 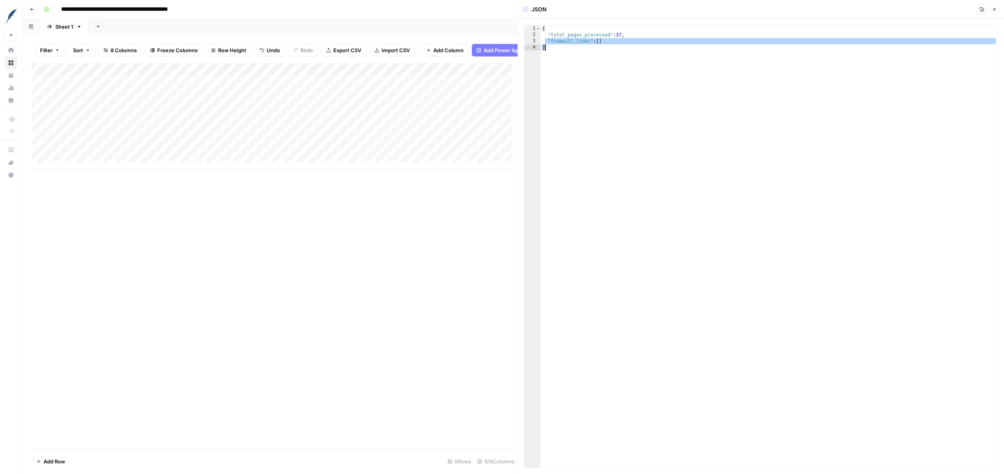 I want to click on span: Row Height, so click(x=232, y=50).